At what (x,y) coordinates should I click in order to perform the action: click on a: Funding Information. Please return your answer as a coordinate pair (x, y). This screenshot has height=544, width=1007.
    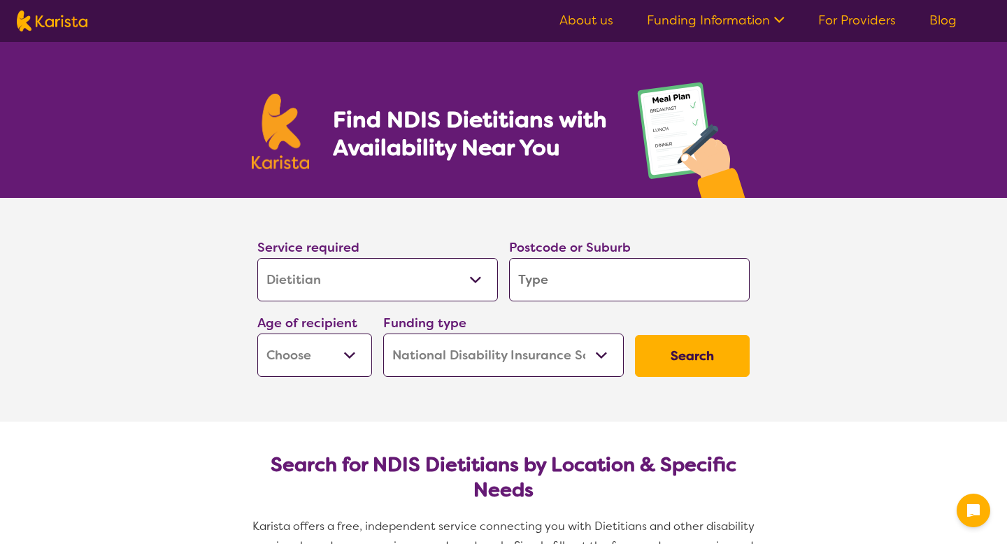
    Looking at the image, I should click on (715, 20).